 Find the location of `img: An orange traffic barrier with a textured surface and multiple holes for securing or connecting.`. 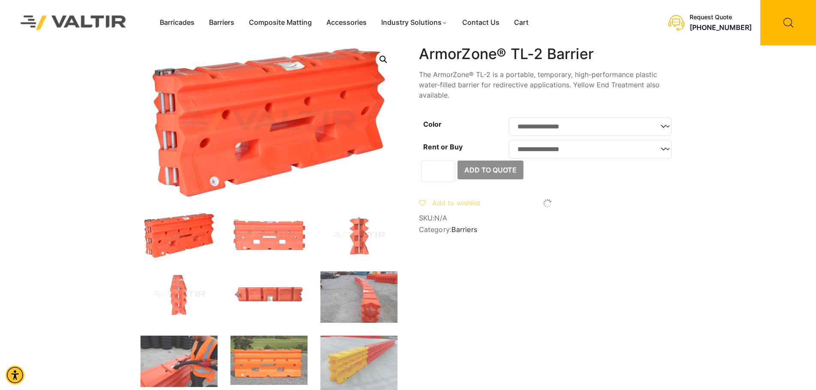

img: An orange traffic barrier with a textured surface and multiple holes for securing or connecting. is located at coordinates (179, 236).